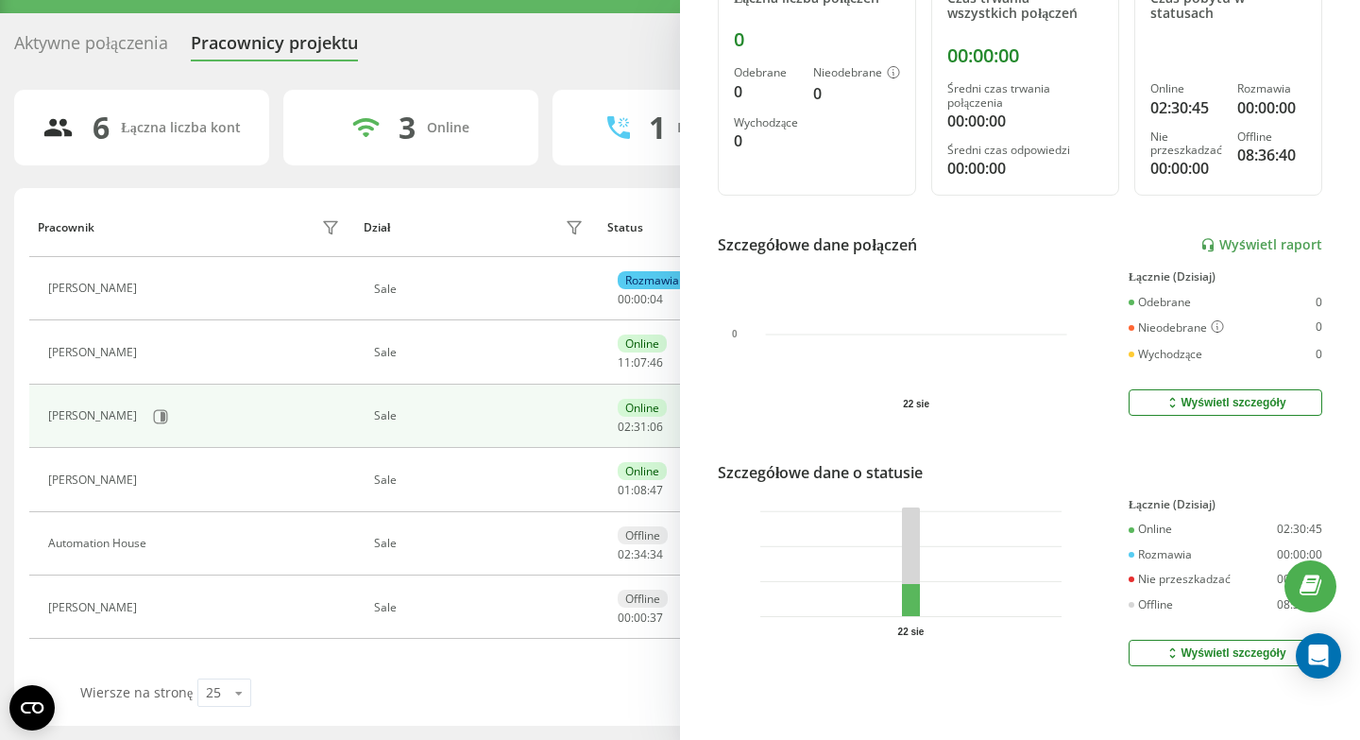 The image size is (1360, 740). I want to click on div: 1, so click(658, 128).